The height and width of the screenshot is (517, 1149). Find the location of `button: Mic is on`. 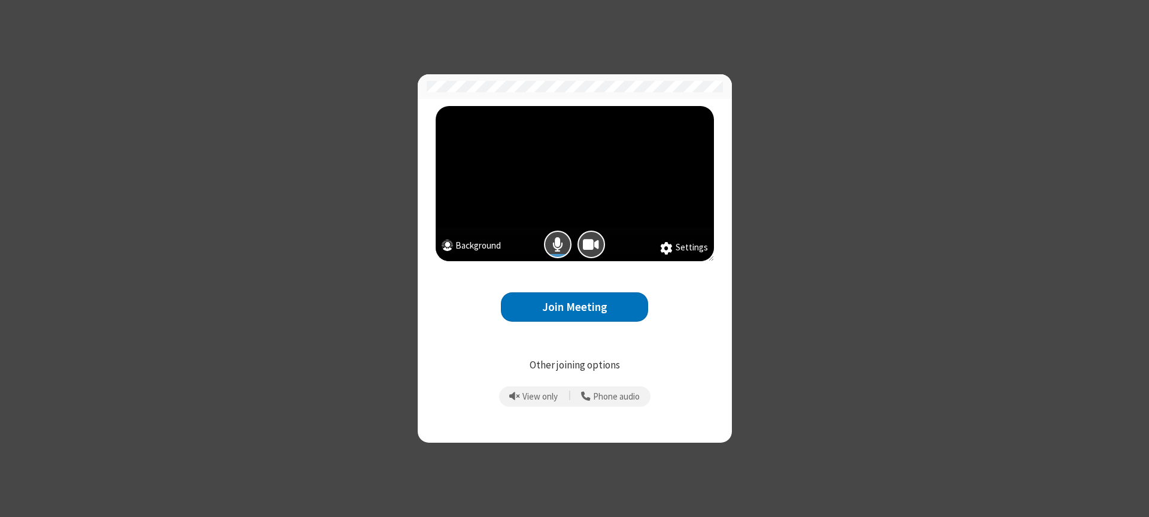

button: Mic is on is located at coordinates (558, 244).